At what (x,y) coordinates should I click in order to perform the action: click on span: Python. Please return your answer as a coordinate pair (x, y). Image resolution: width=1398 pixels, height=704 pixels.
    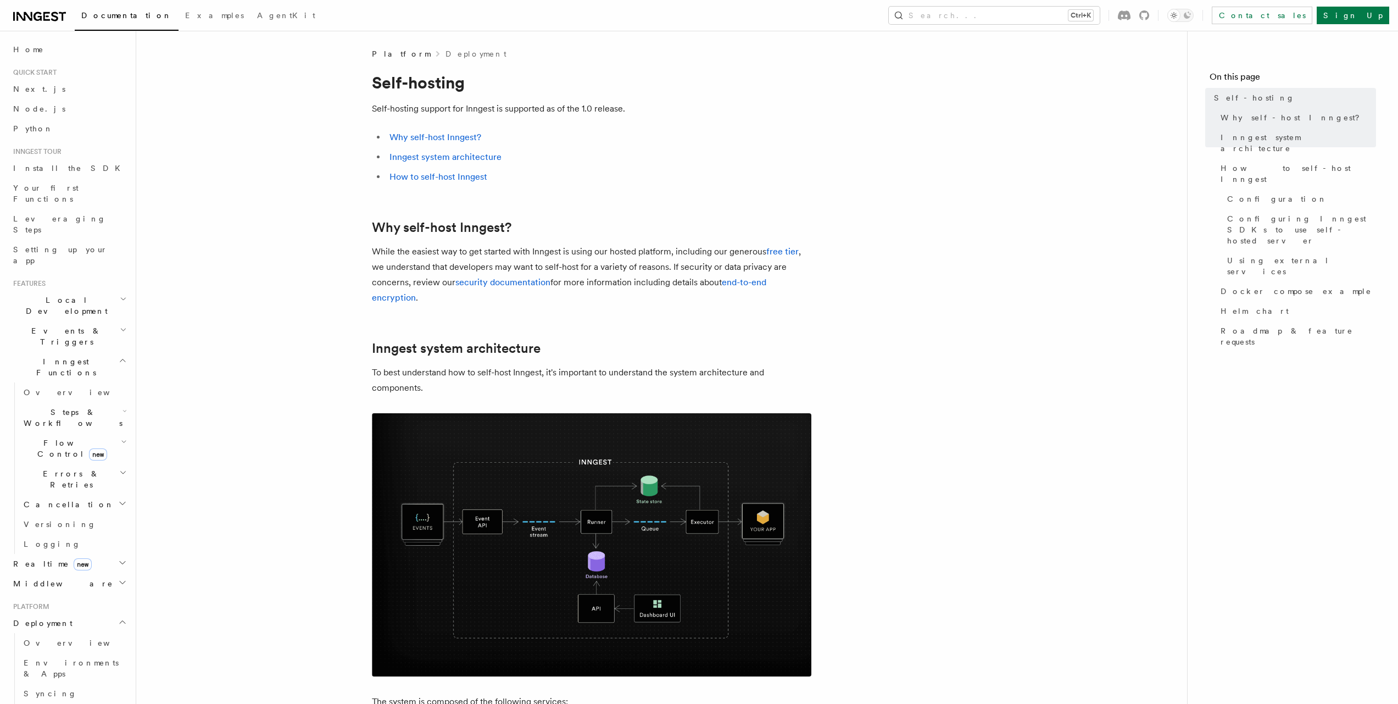
    Looking at the image, I should click on (33, 129).